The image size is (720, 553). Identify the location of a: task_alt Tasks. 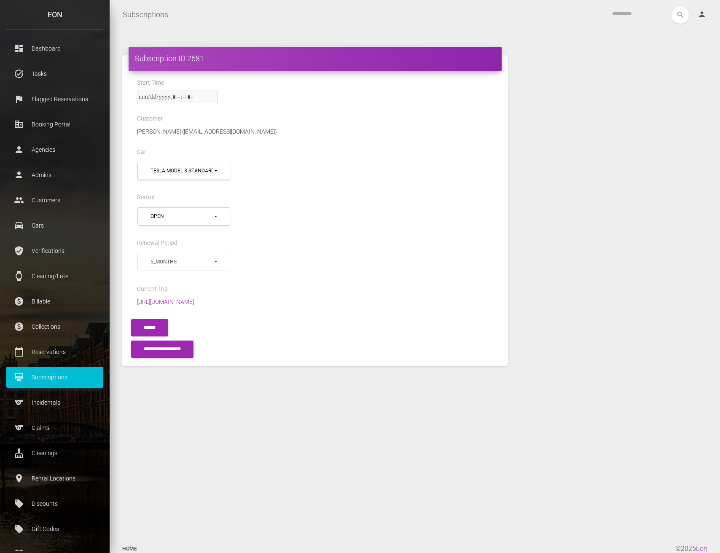
(55, 74).